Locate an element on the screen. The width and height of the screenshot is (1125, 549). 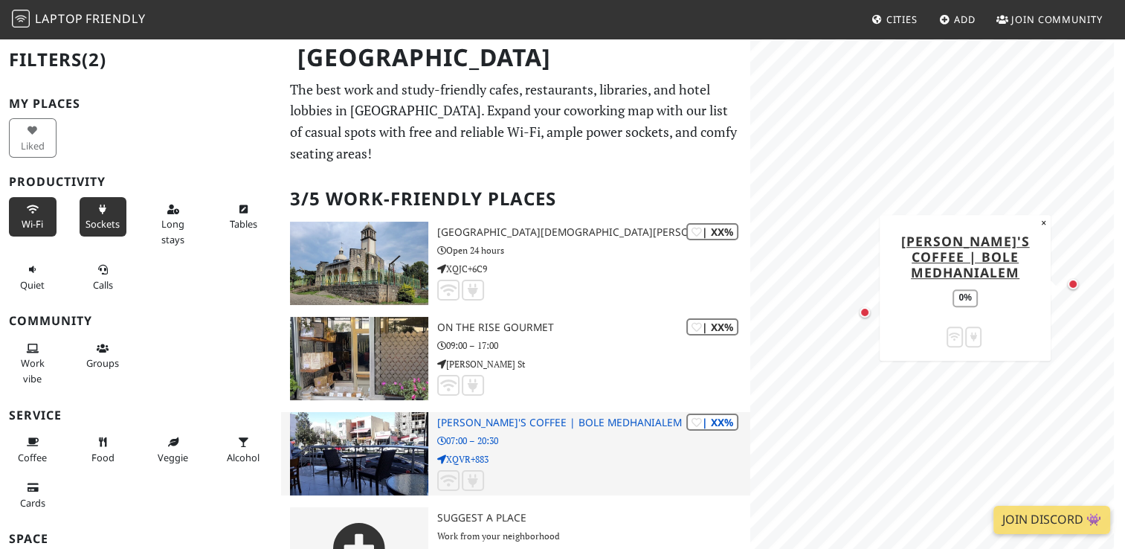
p: Work from your neighborhood is located at coordinates (593, 535).